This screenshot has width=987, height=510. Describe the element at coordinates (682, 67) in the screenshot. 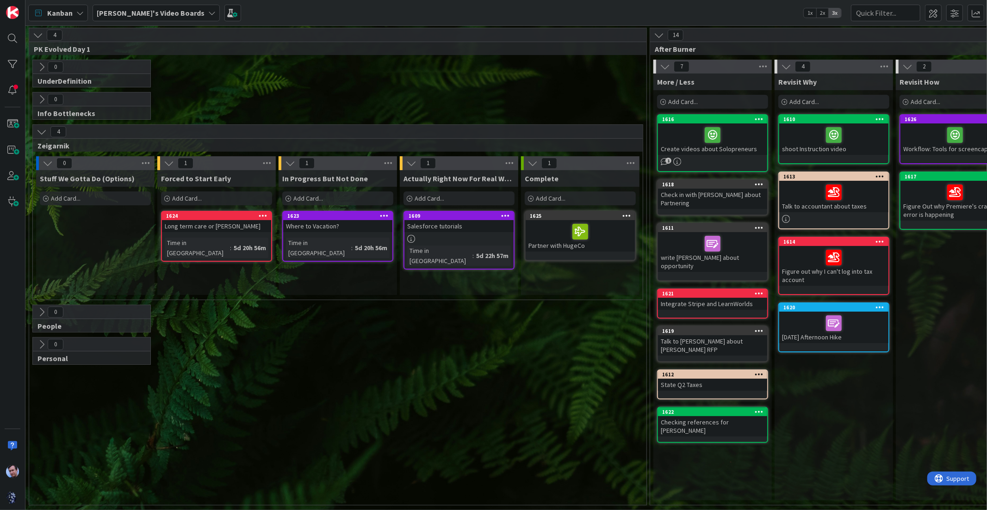

I see `span: 7` at that location.